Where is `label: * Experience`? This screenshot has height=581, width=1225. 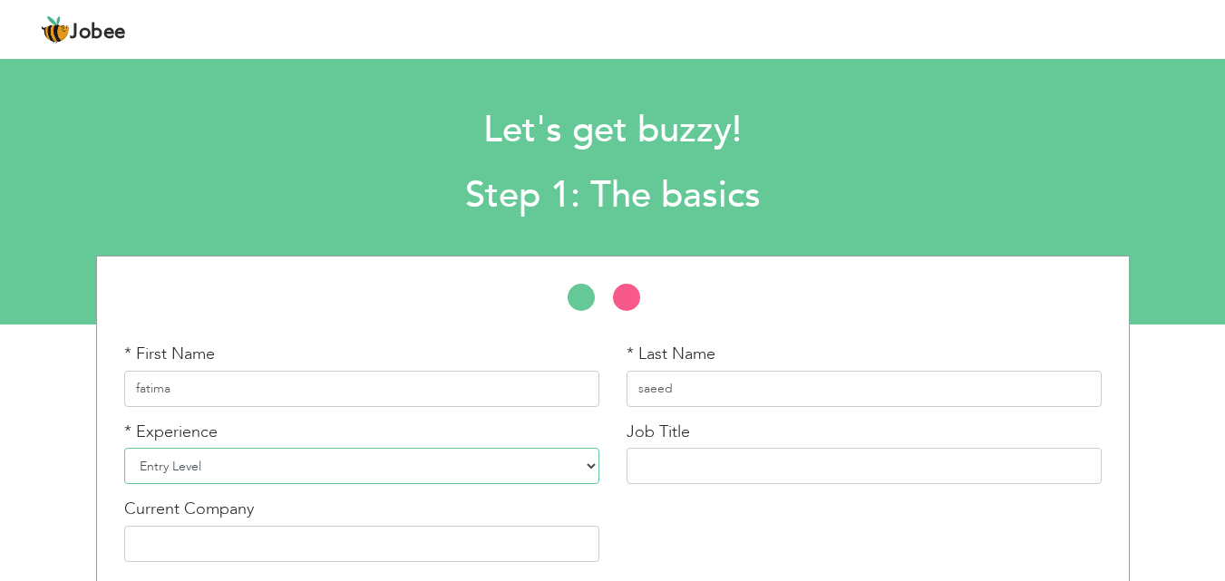
label: * Experience is located at coordinates (170, 432).